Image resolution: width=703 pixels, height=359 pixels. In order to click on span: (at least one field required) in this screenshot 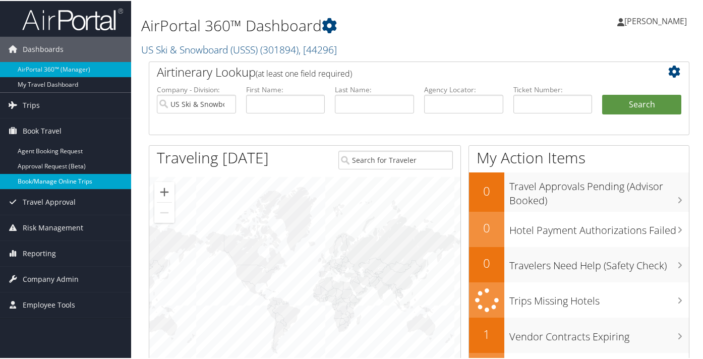, I will do `click(303, 73)`.